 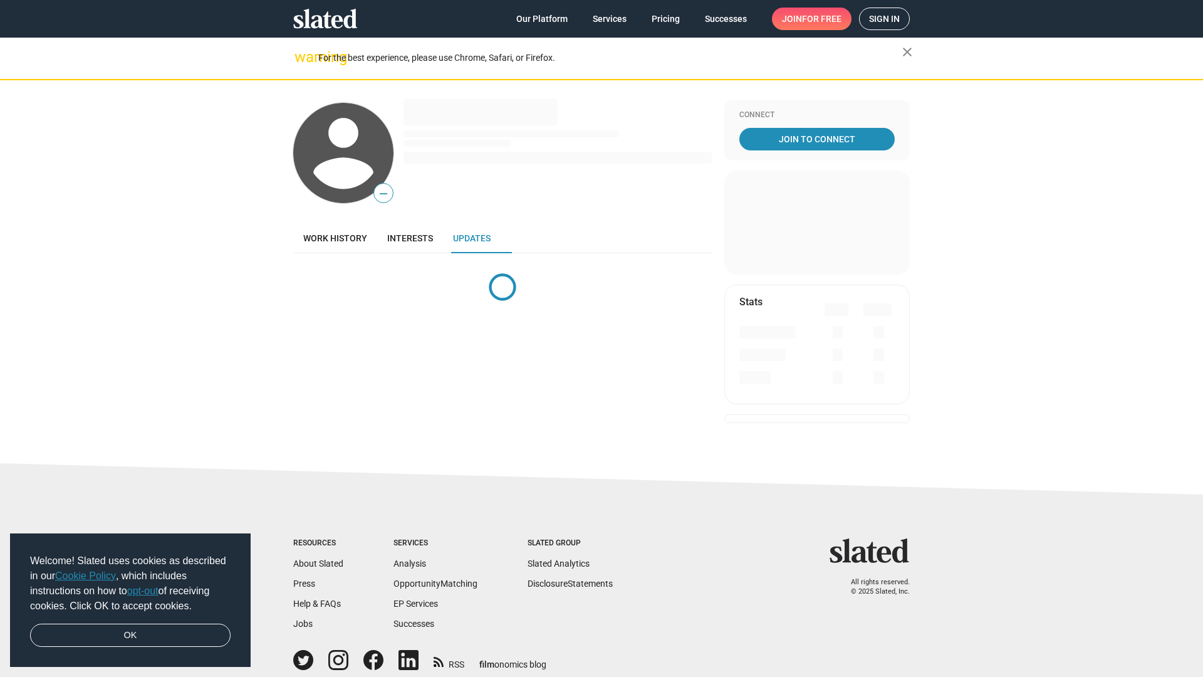 What do you see at coordinates (472, 238) in the screenshot?
I see `span: Updates` at bounding box center [472, 238].